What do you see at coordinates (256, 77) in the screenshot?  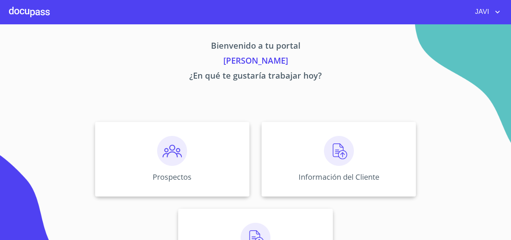 I see `p: ¿En qué te gustaría trabajar hoy?` at bounding box center [256, 77].